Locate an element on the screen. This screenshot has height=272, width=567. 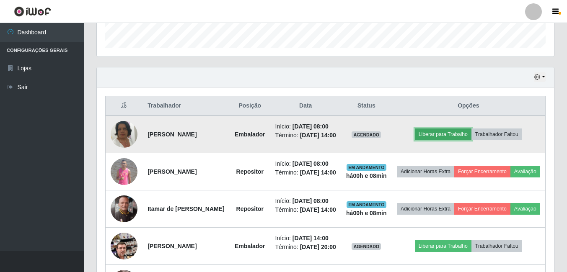
img: 1676496034794.jpeg is located at coordinates (124, 135).